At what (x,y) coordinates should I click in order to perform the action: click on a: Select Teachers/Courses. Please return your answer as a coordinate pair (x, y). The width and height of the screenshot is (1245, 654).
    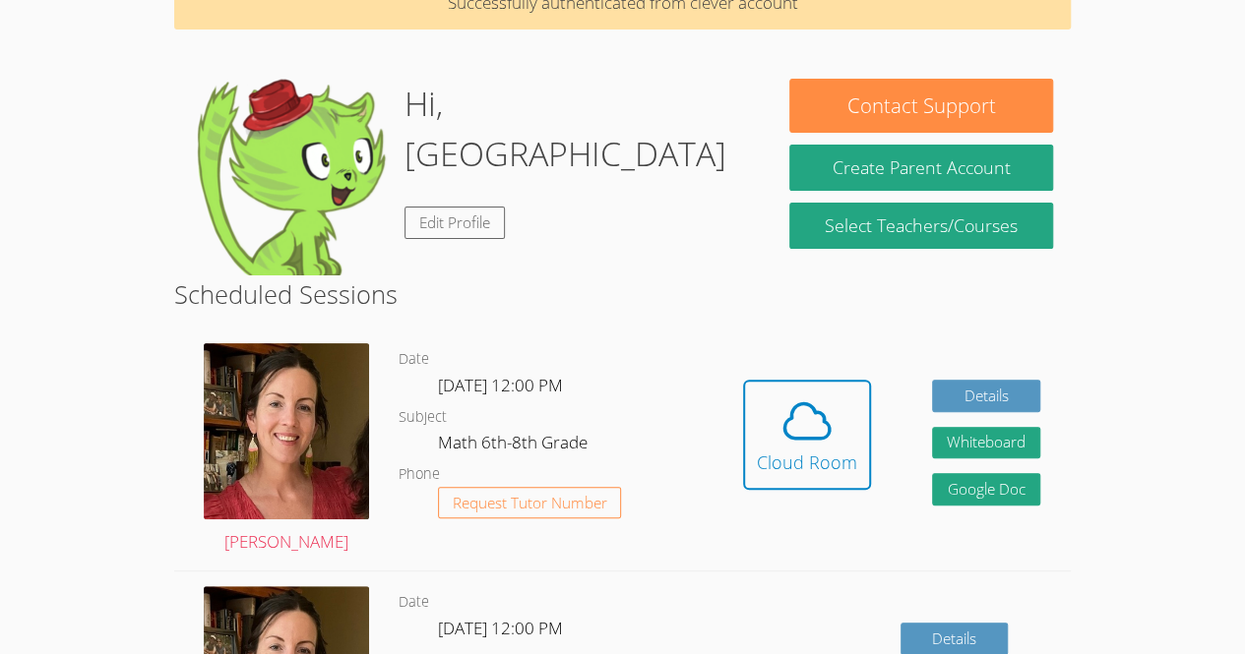
    Looking at the image, I should click on (920, 225).